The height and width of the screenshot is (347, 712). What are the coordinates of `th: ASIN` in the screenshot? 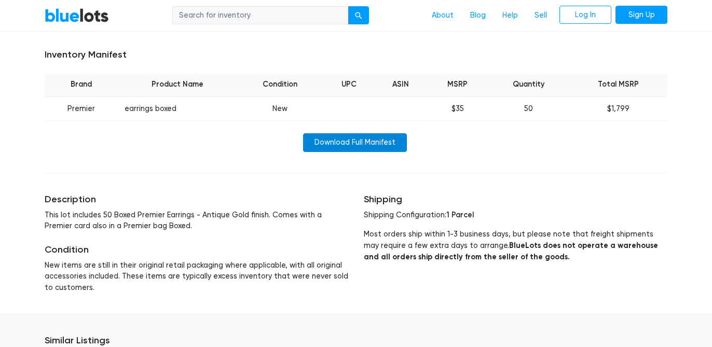 It's located at (401, 85).